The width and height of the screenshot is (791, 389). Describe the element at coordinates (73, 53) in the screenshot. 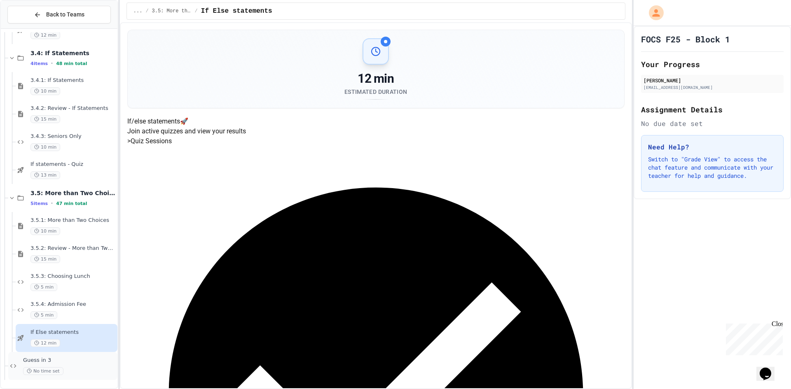

I see `span: 3.4: If Statements` at that location.